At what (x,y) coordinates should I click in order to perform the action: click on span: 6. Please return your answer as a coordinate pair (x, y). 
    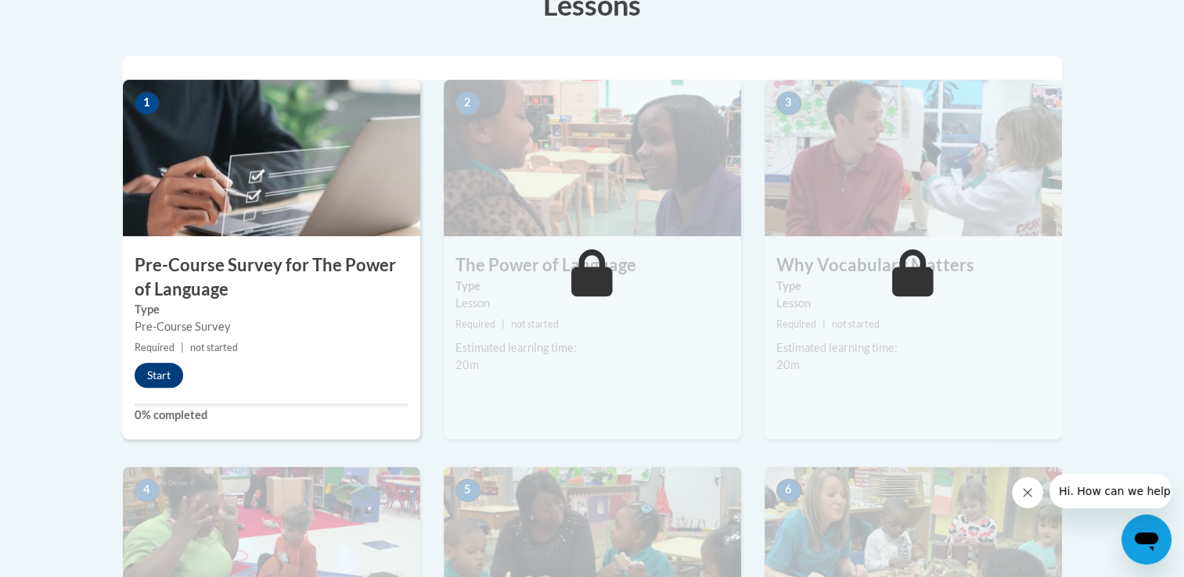
    Looking at the image, I should click on (789, 491).